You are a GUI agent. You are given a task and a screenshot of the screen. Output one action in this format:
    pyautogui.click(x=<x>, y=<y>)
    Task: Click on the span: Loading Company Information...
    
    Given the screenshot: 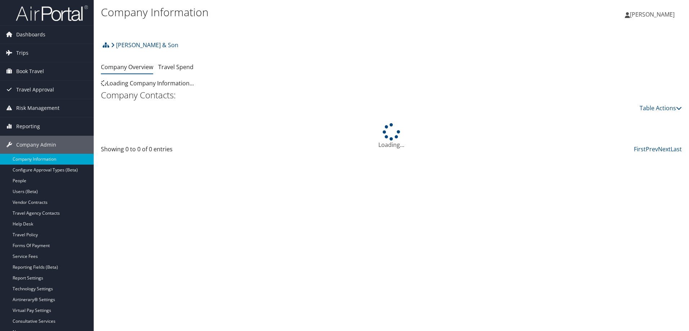 What is the action you would take?
    pyautogui.click(x=147, y=83)
    